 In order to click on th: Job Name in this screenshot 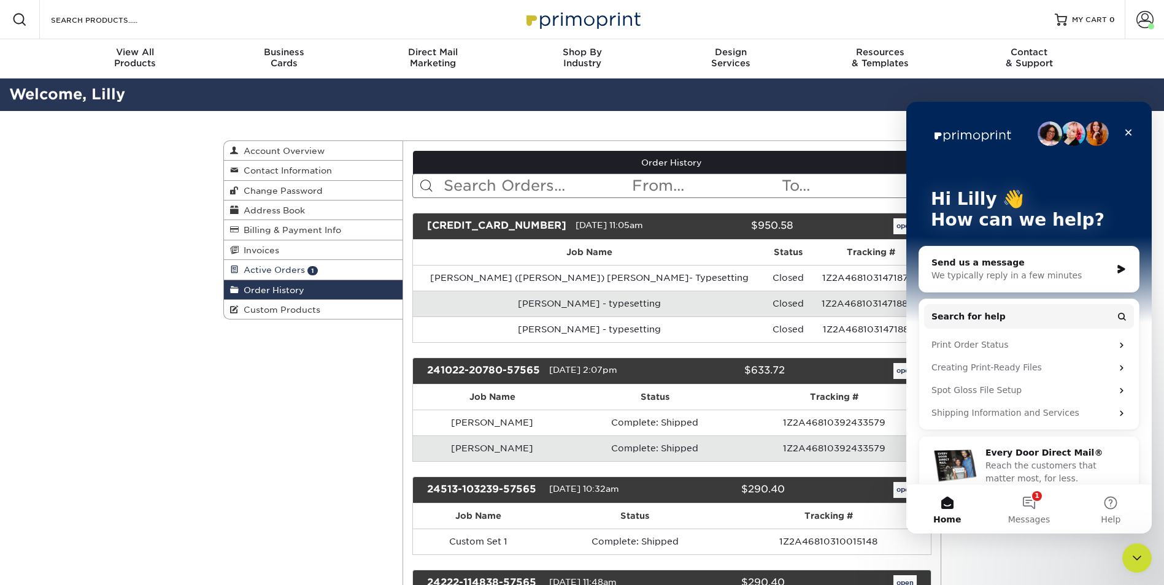, I will do `click(589, 252)`.